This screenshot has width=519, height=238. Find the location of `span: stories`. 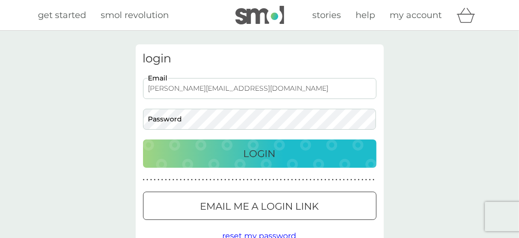

span: stories is located at coordinates (327, 15).